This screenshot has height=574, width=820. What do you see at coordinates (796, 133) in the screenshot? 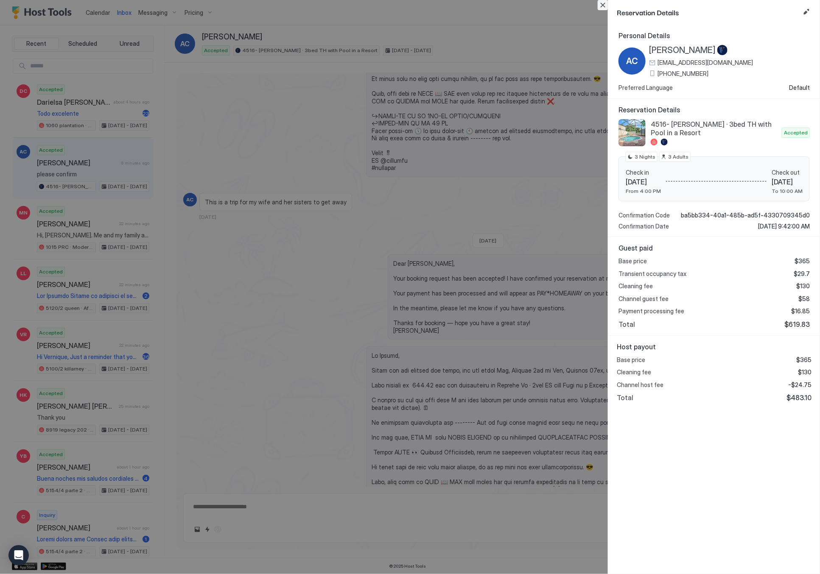
I see `span: Accepted` at bounding box center [796, 133].